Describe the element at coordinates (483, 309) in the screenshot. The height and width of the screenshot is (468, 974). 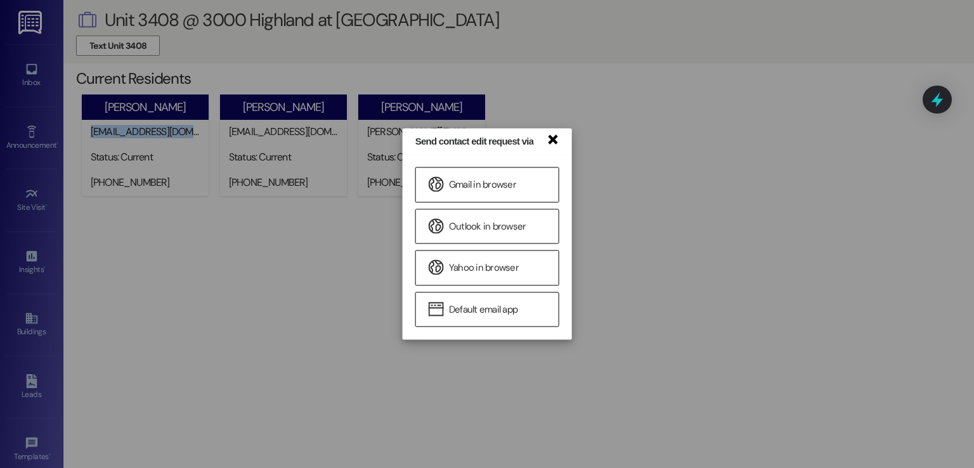
I see `span: Default email app` at that location.